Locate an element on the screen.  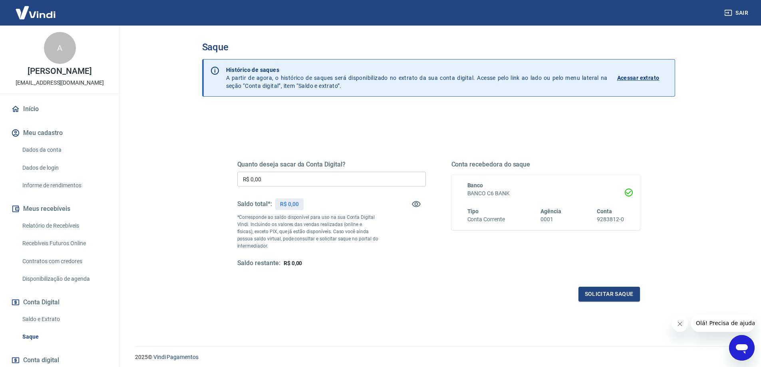
span: Agência is located at coordinates (551, 211).